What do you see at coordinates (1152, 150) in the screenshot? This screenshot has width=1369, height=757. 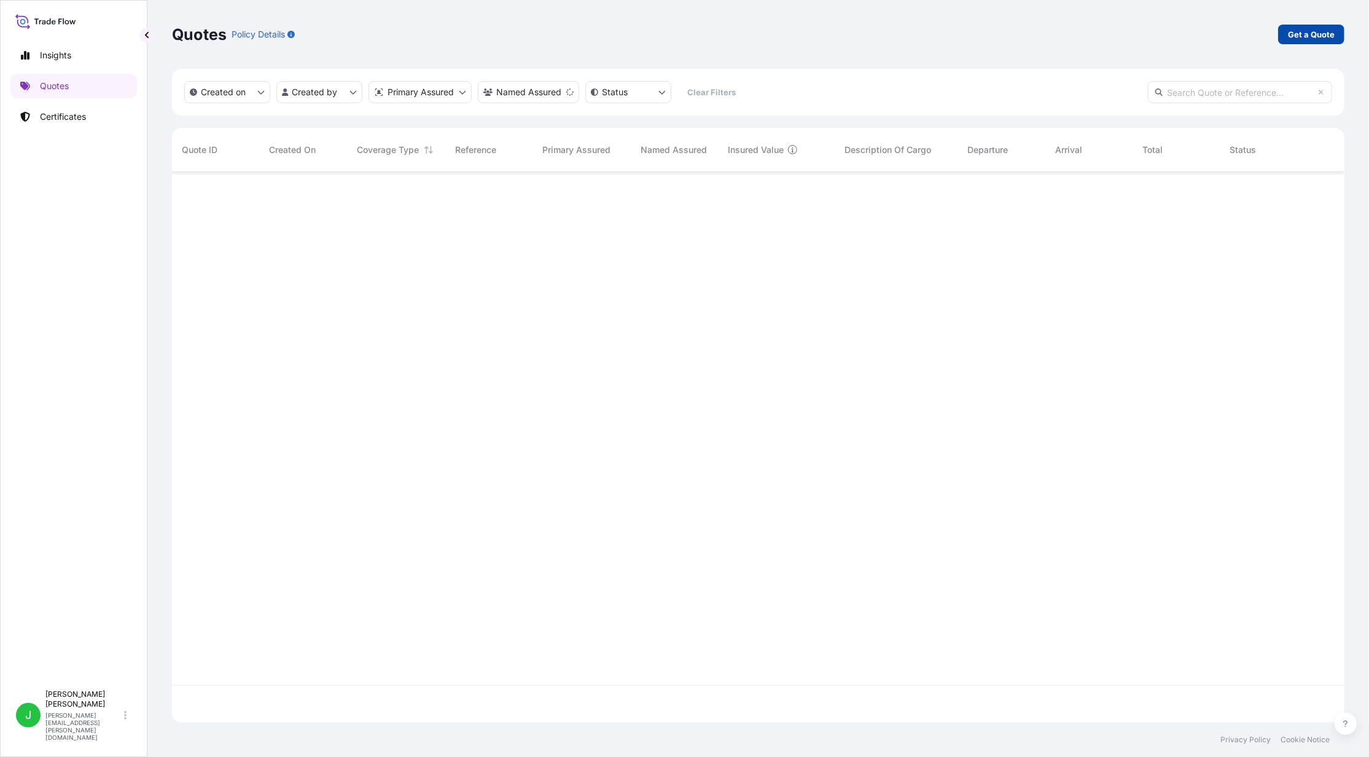 I see `span: Total` at bounding box center [1152, 150].